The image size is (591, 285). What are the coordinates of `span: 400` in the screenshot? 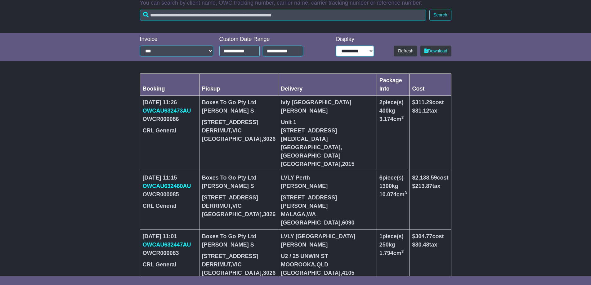 It's located at (384, 111).